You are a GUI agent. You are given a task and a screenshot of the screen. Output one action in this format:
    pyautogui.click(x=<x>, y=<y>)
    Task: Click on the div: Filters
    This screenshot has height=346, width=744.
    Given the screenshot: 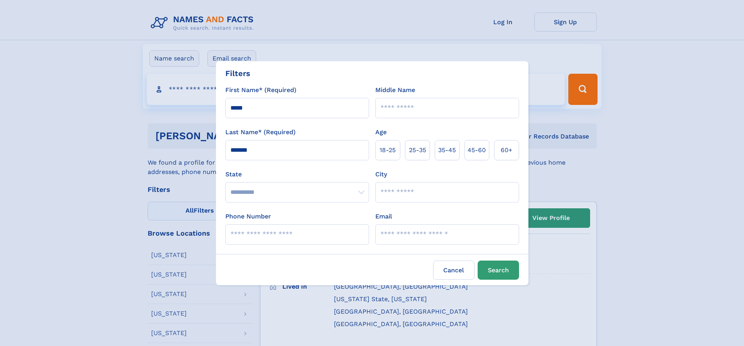 What is the action you would take?
    pyautogui.click(x=238, y=73)
    